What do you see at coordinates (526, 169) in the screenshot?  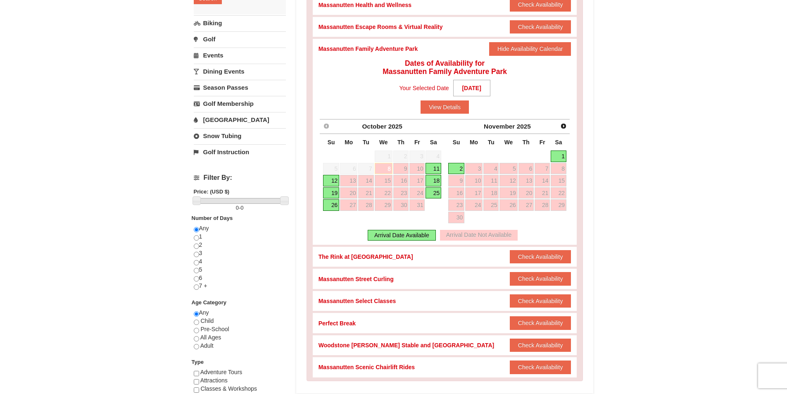 I see `a: 6` at bounding box center [526, 169].